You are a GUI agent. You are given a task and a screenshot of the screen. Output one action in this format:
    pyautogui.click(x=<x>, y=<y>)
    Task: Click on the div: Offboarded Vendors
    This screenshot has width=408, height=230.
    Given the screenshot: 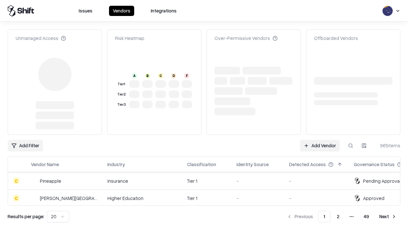 What is the action you would take?
    pyautogui.click(x=336, y=38)
    